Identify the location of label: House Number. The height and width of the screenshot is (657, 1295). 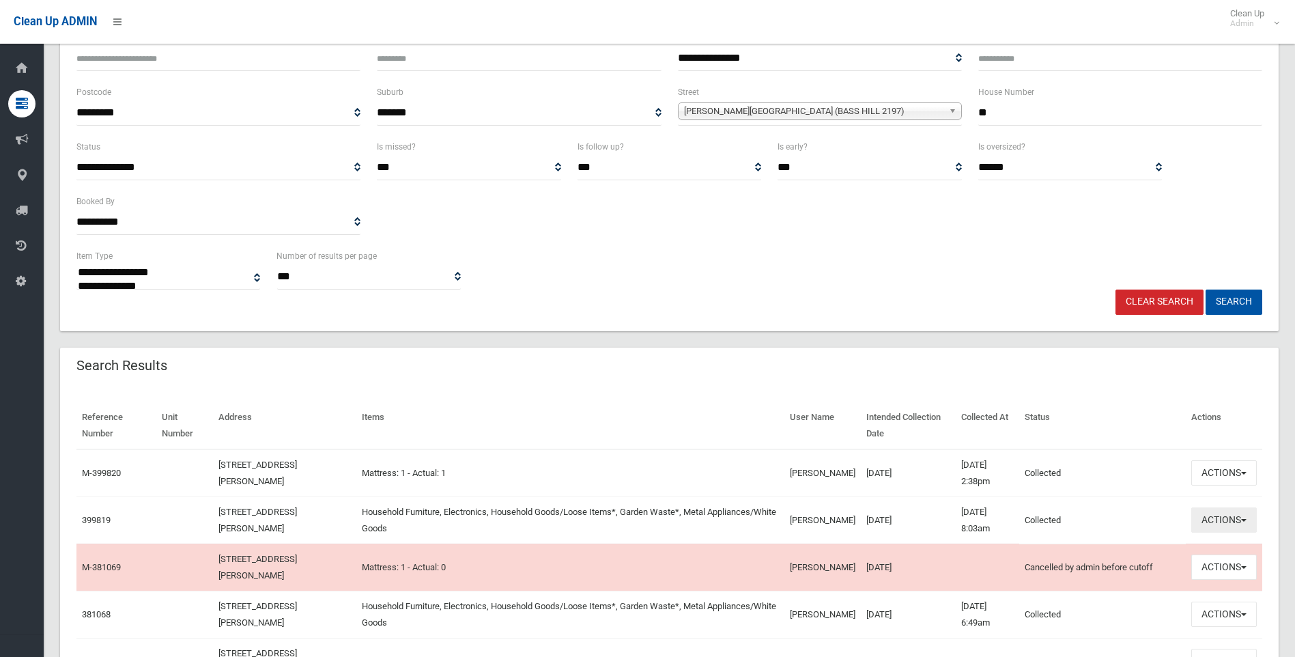
(1006, 92).